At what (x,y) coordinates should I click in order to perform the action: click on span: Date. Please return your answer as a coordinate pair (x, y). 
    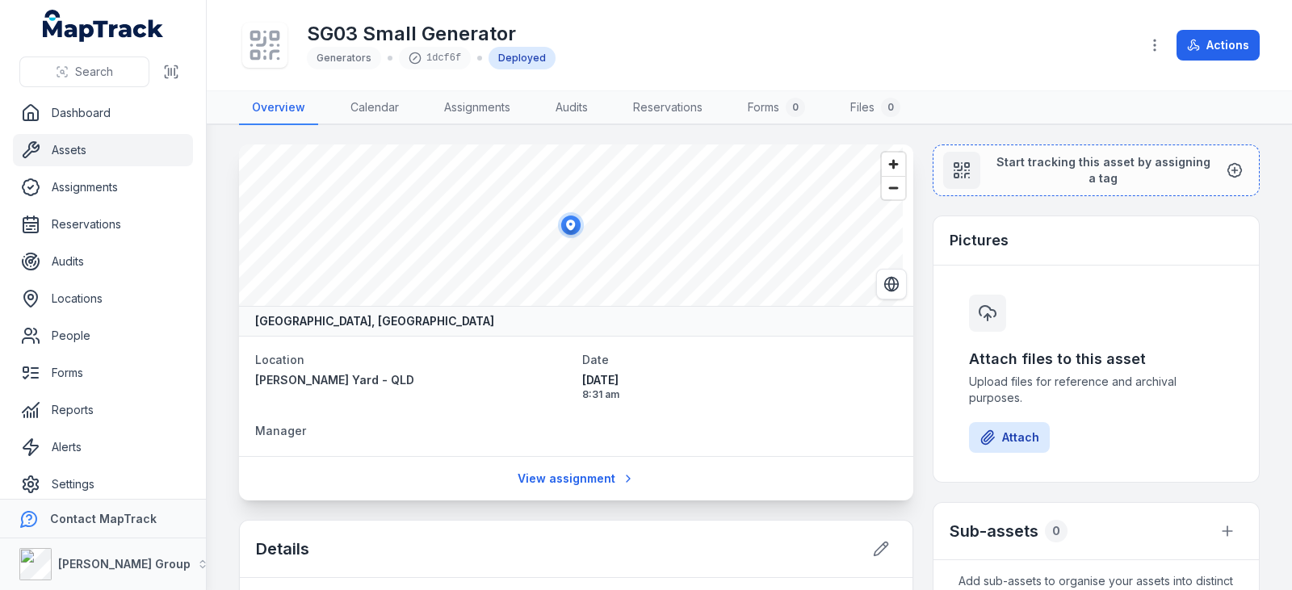
    Looking at the image, I should click on (595, 359).